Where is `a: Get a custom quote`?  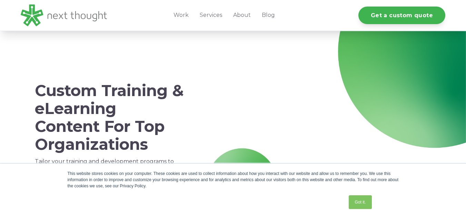 a: Get a custom quote is located at coordinates (402, 15).